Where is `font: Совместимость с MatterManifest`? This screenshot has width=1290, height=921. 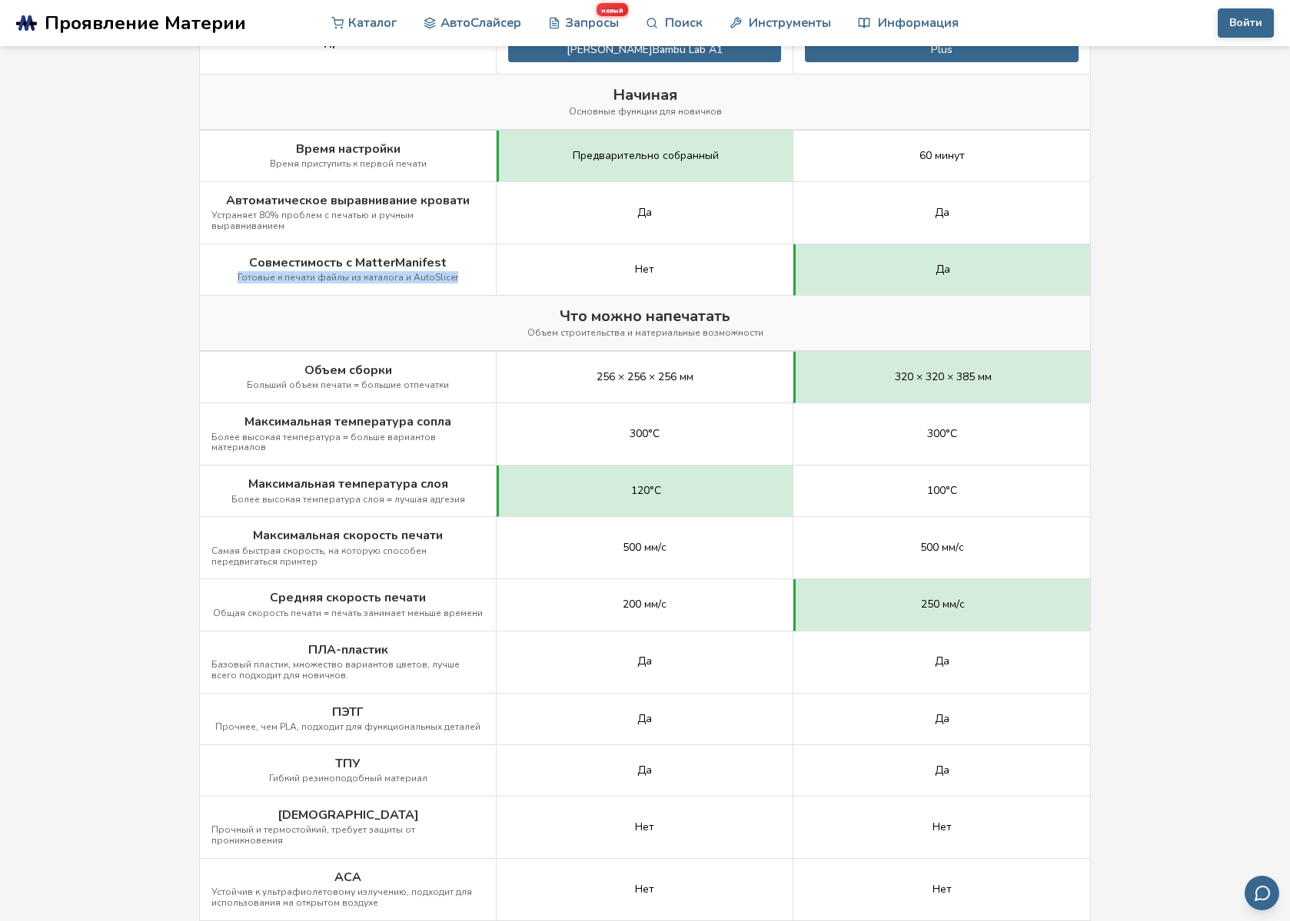 font: Совместимость с MatterManifest is located at coordinates (347, 263).